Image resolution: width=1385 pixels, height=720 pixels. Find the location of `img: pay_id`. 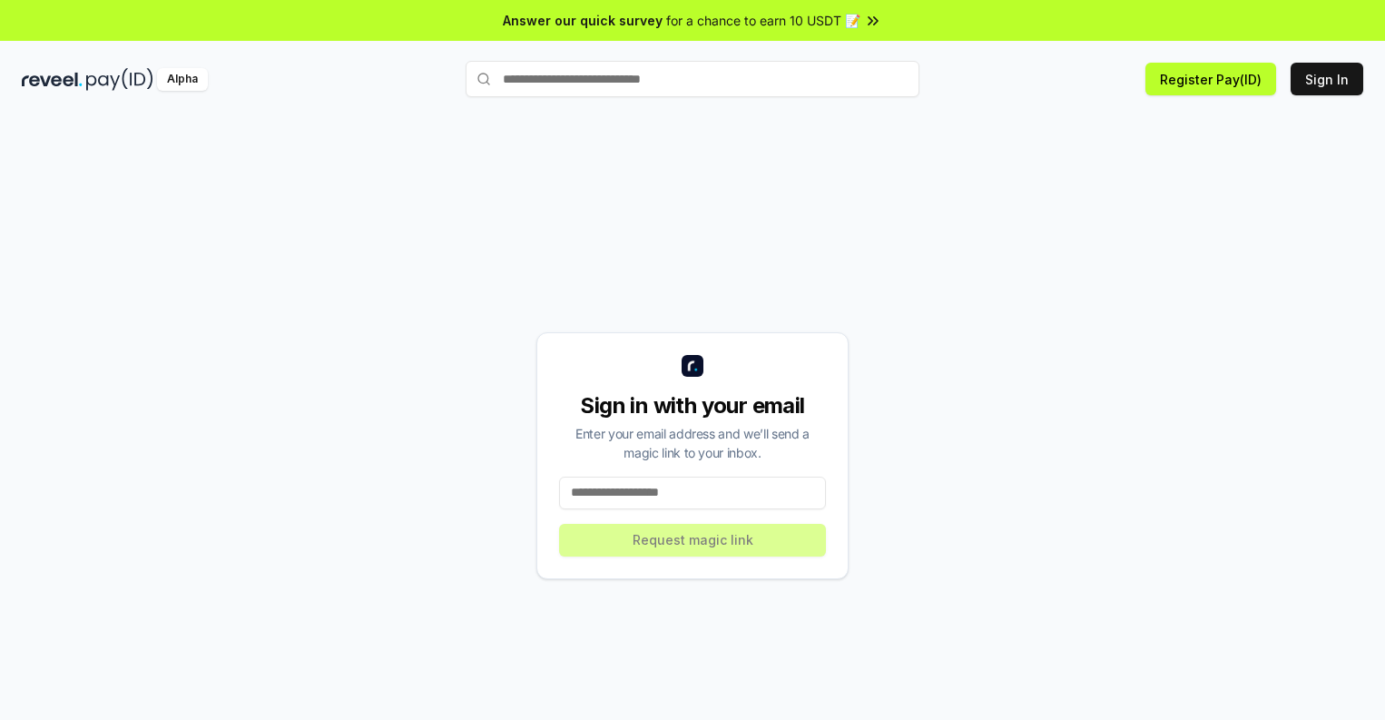

img: pay_id is located at coordinates (120, 79).